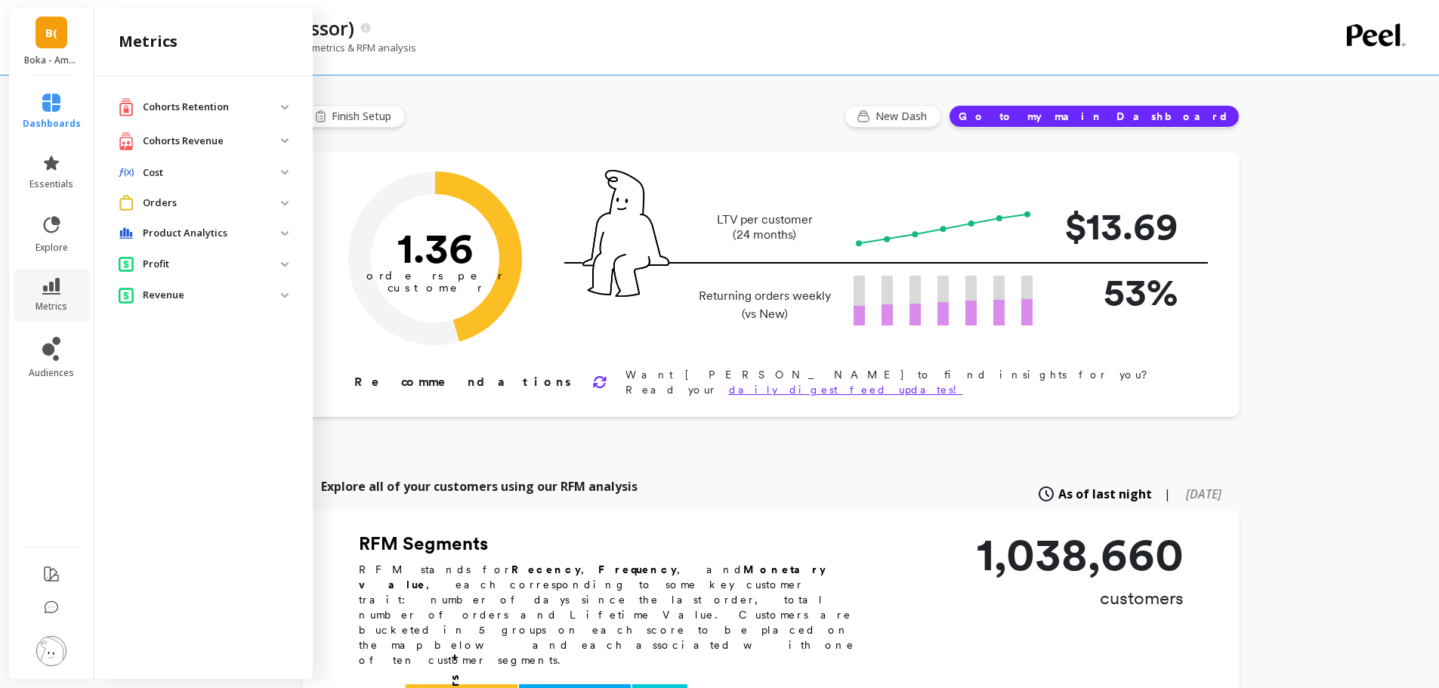  What do you see at coordinates (1117, 226) in the screenshot?
I see `p: $13.69` at bounding box center [1117, 226].